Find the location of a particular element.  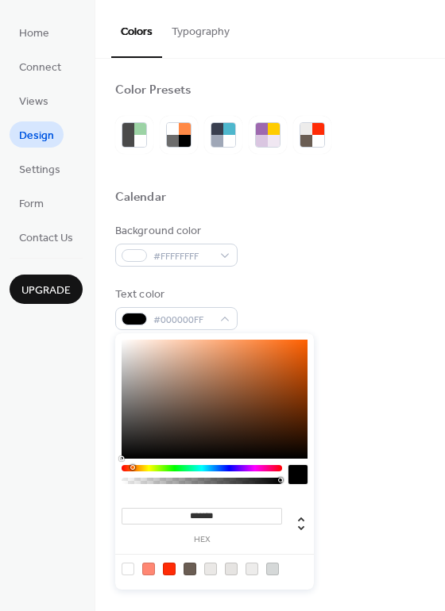

span: Views is located at coordinates (33, 102).